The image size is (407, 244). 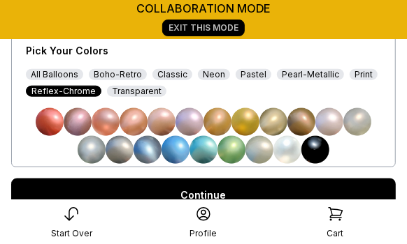 I want to click on a: Exit This Mode, so click(x=203, y=28).